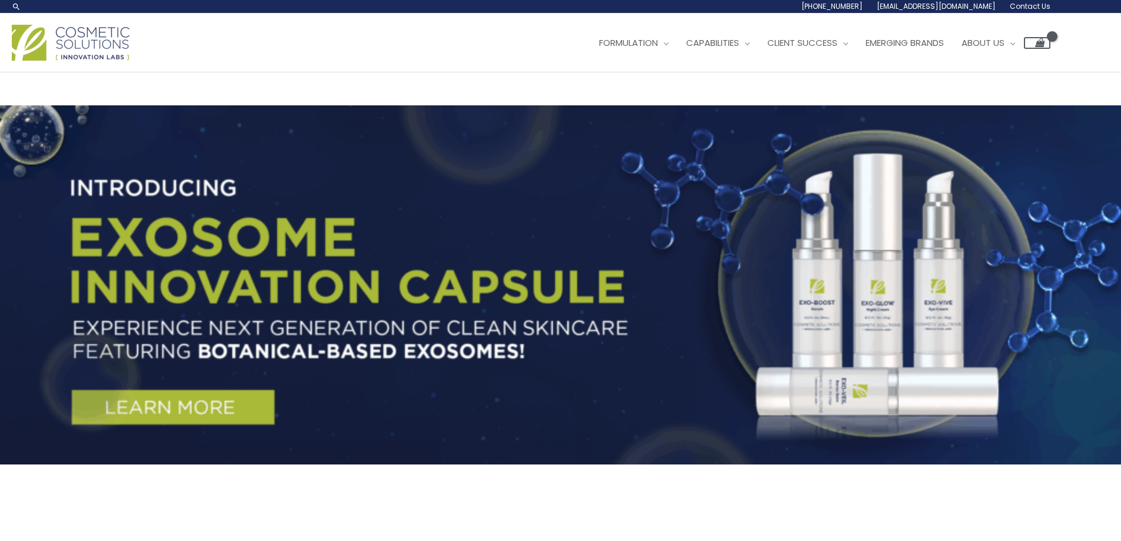 The width and height of the screenshot is (1121, 541). Describe the element at coordinates (628, 42) in the screenshot. I see `span: Formulation` at that location.